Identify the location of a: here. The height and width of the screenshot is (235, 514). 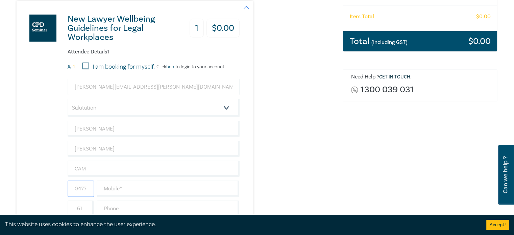
(171, 67).